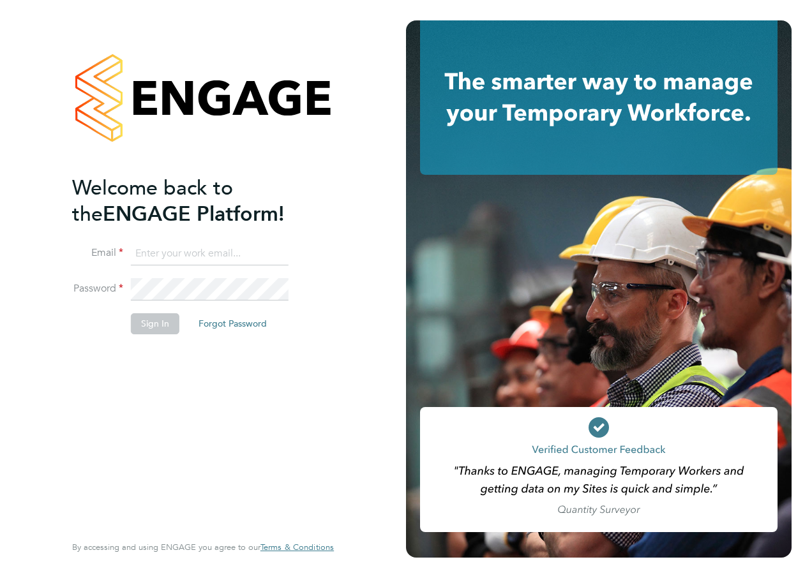 The image size is (812, 578). I want to click on span: By accessing and using ENGAGE you agree to our, so click(203, 547).